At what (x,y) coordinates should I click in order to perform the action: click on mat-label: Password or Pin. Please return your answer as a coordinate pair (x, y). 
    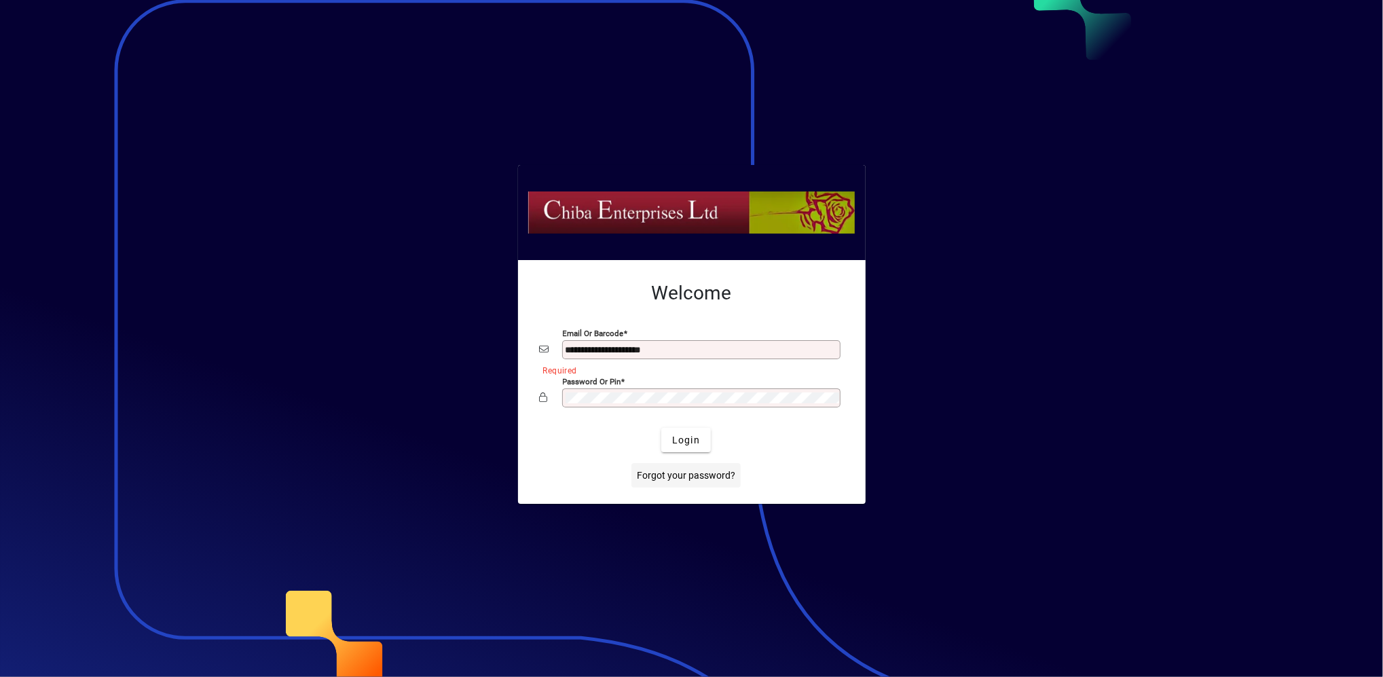
    Looking at the image, I should click on (592, 382).